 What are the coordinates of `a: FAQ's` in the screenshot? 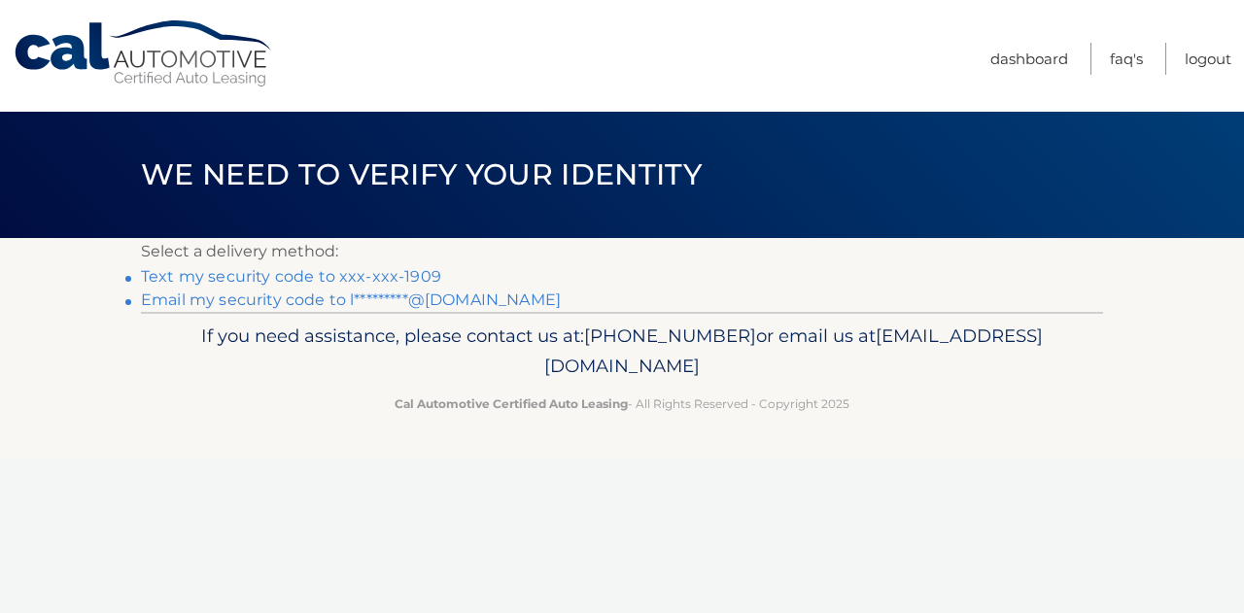 It's located at (1126, 58).